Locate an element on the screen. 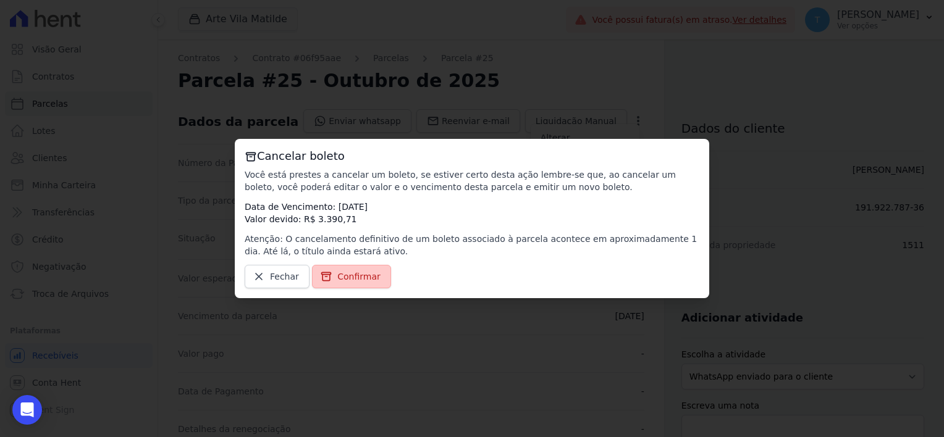 The image size is (944, 437). a: Fechar is located at coordinates (277, 277).